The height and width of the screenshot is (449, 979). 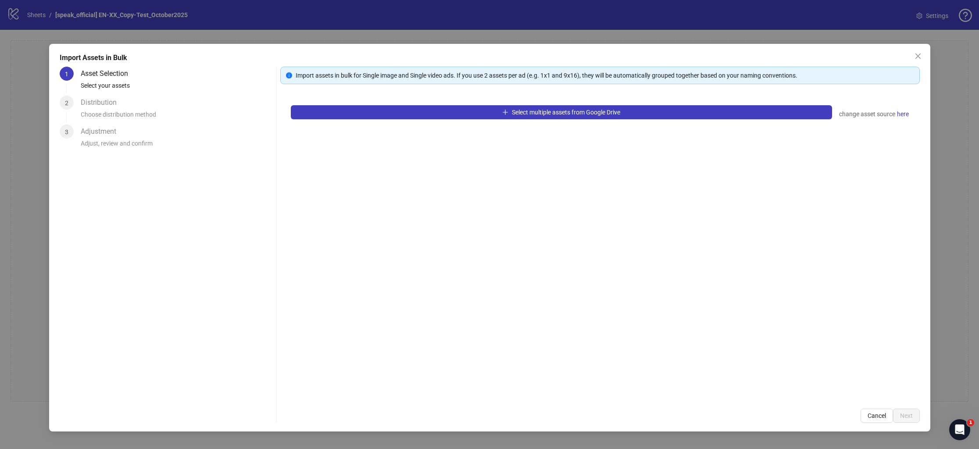 What do you see at coordinates (102, 132) in the screenshot?
I see `div: Adjustment` at bounding box center [102, 132].